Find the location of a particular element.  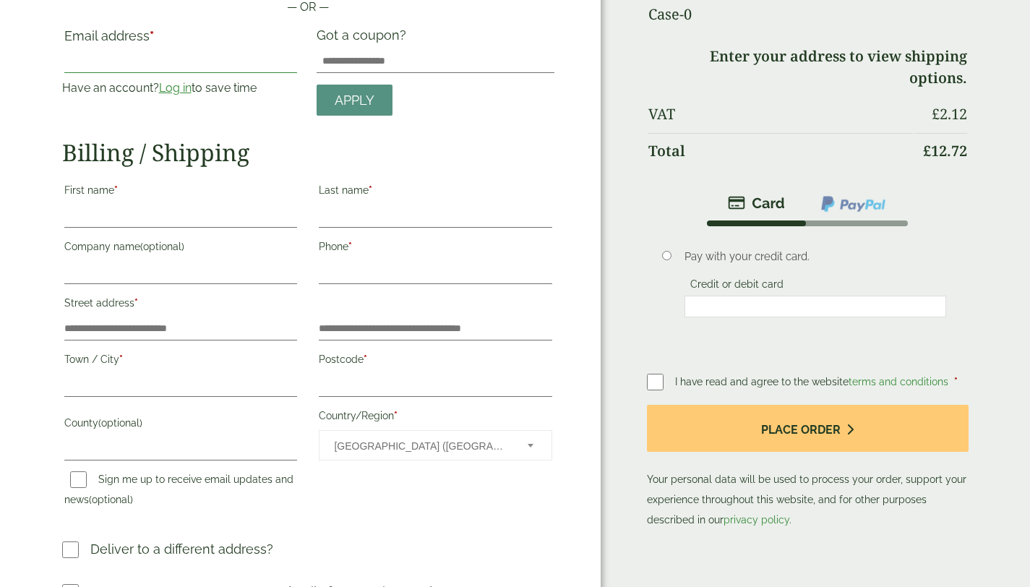

a: terms and conditions is located at coordinates (898, 382).